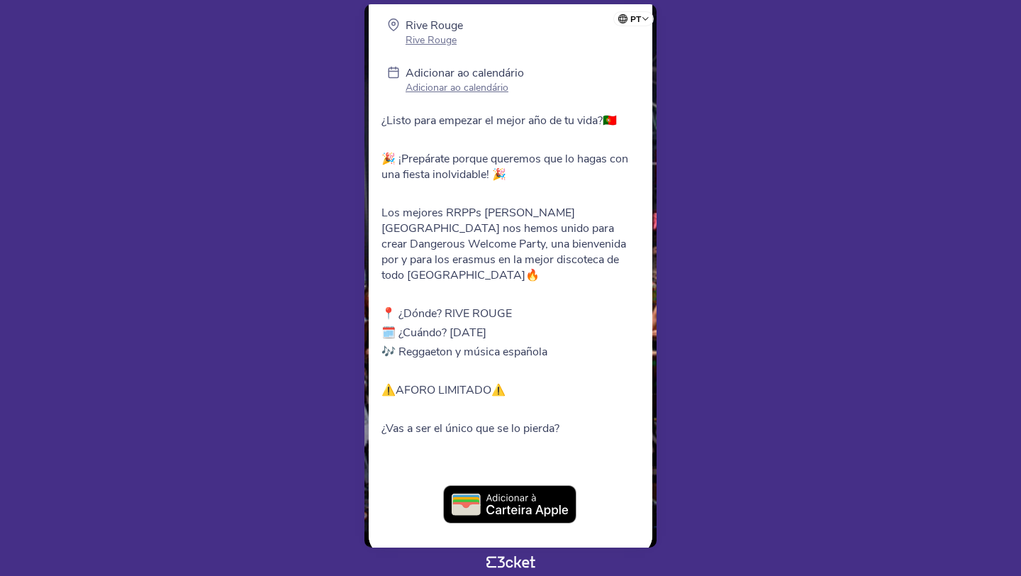 Image resolution: width=1021 pixels, height=576 pixels. What do you see at coordinates (511, 390) in the screenshot?
I see `p: ⚠️AFORO LIMITADO⚠️` at bounding box center [511, 390].